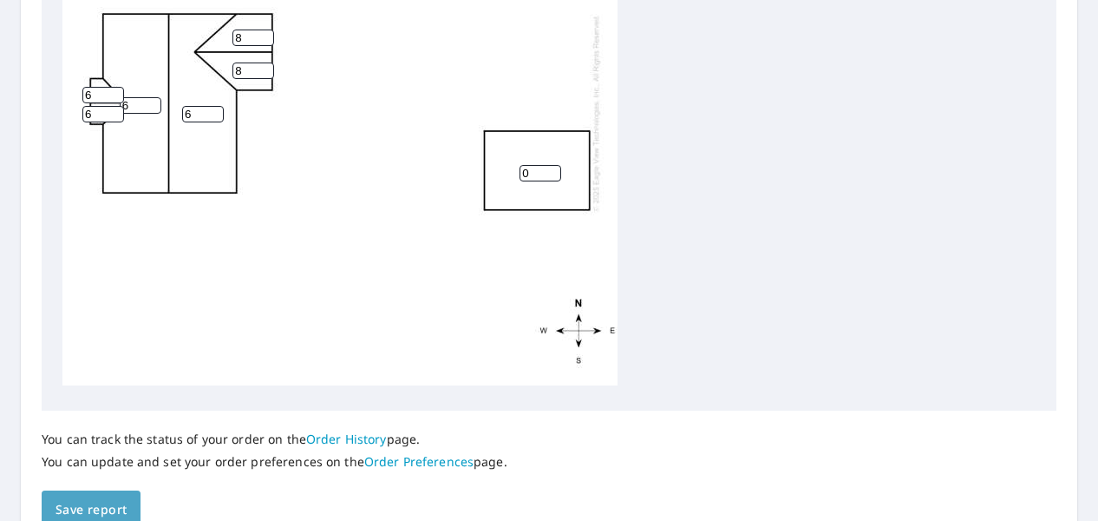  I want to click on a: Order History, so click(346, 438).